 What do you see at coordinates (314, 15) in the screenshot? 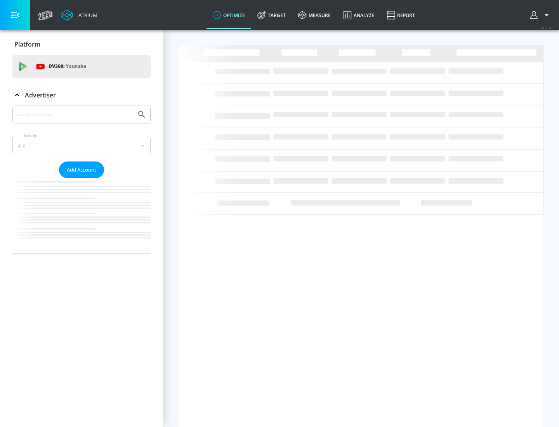
I see `a: measure` at bounding box center [314, 15].